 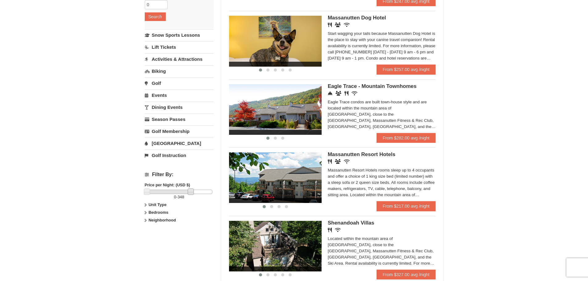 I want to click on a: From $282.00 avg /night, so click(x=406, y=138).